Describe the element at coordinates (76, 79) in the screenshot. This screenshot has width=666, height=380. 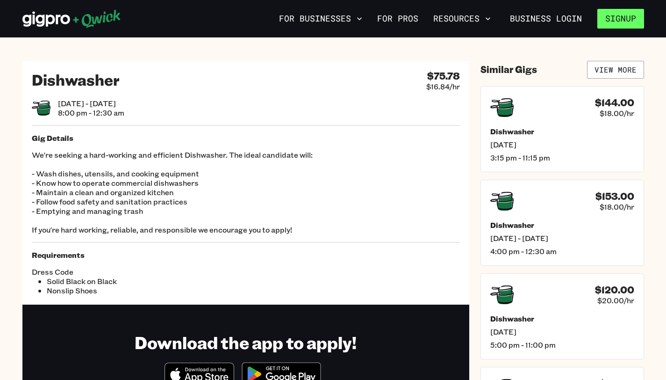
I see `h2: Dishwasher` at that location.